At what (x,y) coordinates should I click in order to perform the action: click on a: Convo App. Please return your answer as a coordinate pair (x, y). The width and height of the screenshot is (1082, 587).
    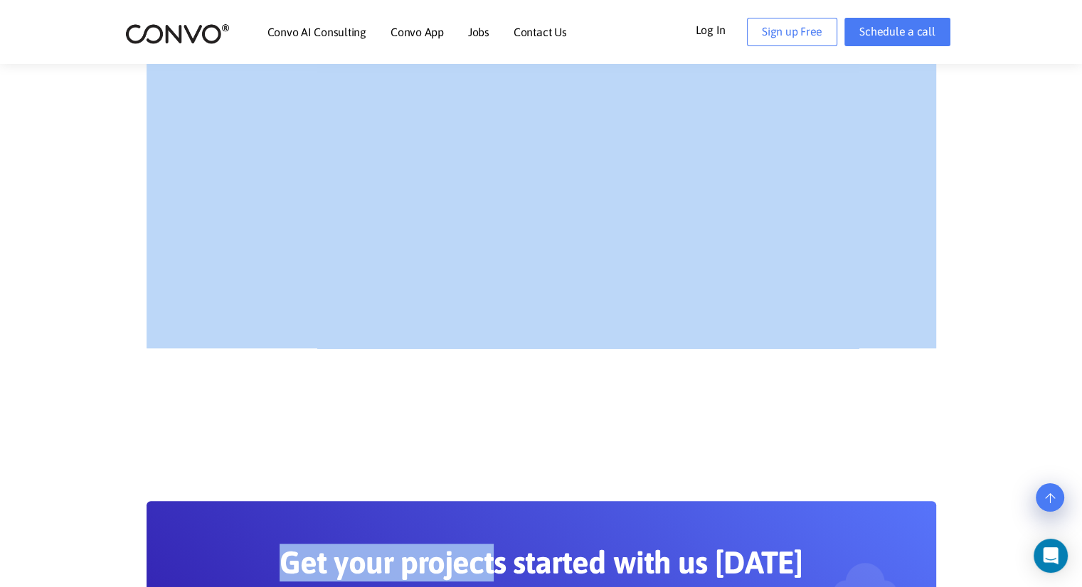
    Looking at the image, I should click on (417, 32).